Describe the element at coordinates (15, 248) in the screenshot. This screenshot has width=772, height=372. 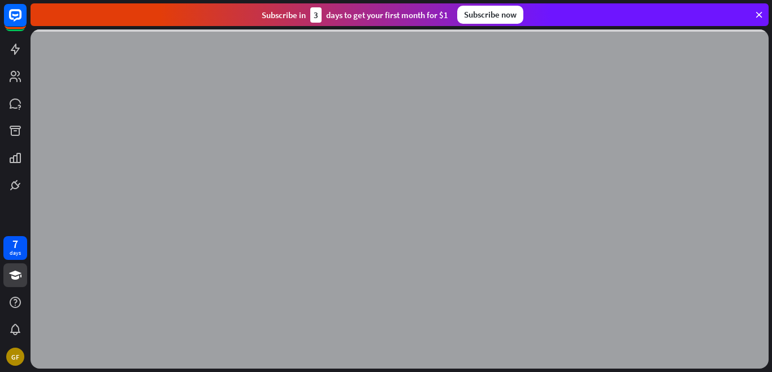
I see `a: 7 days` at that location.